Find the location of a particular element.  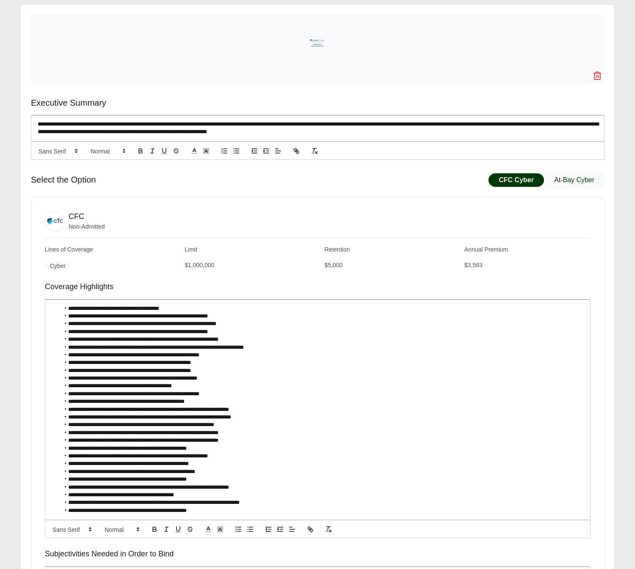

span: Cyber is located at coordinates (58, 266).